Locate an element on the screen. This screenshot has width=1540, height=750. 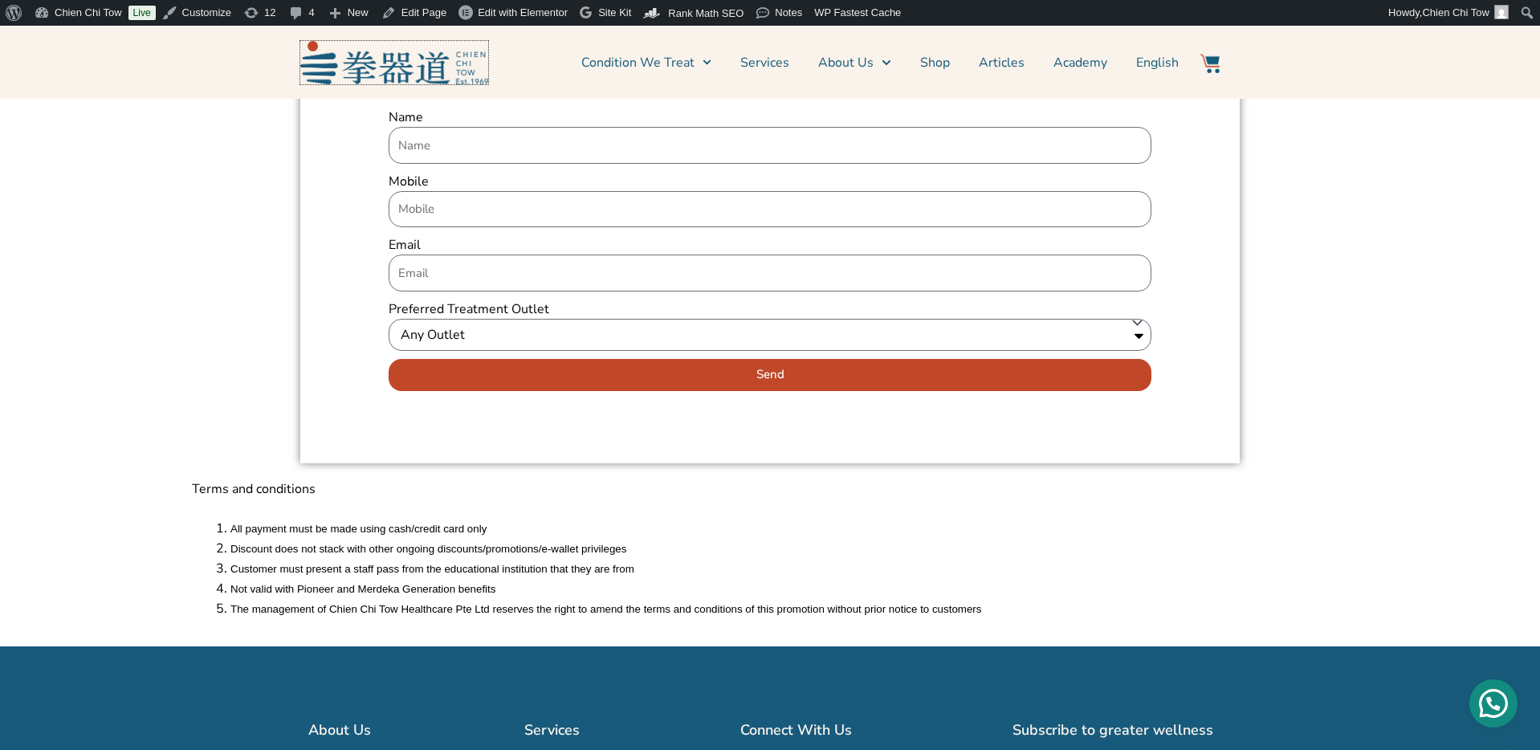
span: Rank Math SEO is located at coordinates (706, 13).